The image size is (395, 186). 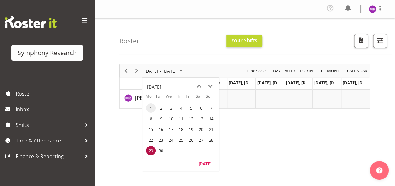 I want to click on span: Month, so click(x=334, y=71).